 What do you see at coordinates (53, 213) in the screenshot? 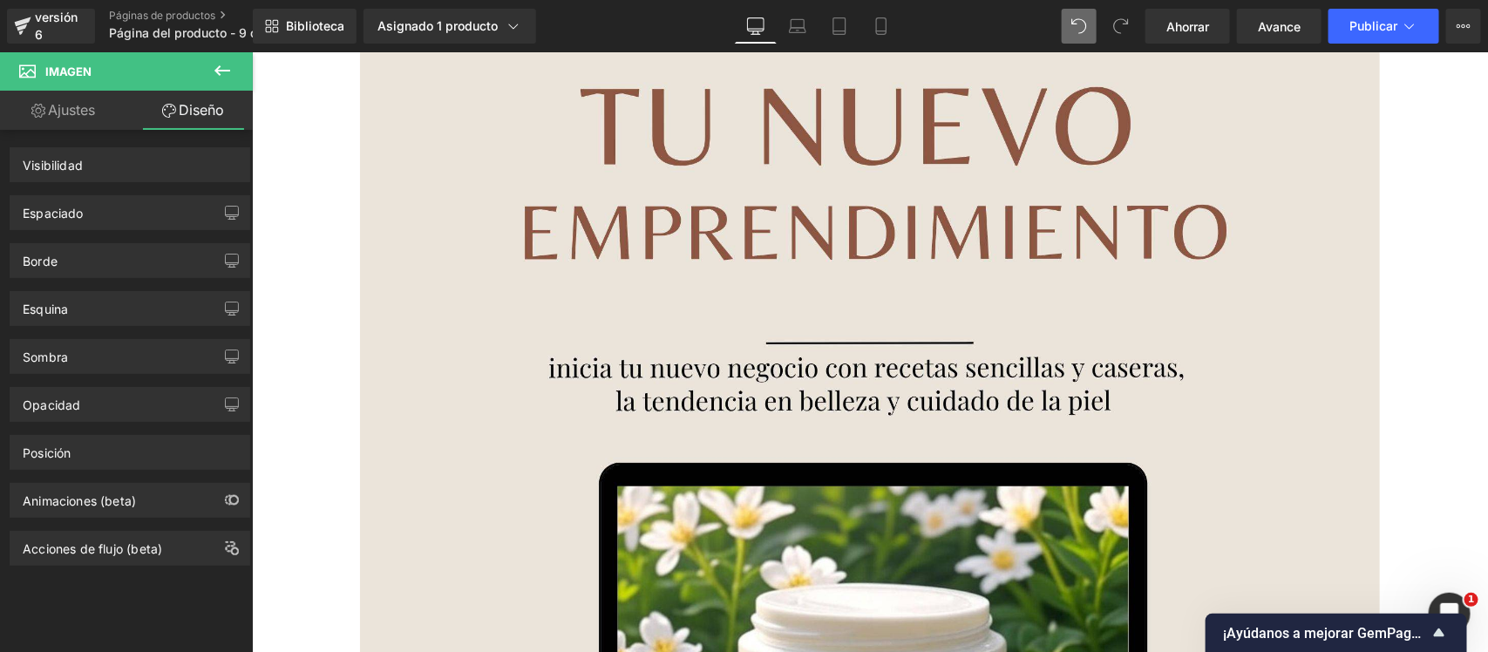
I see `font: Espaciado` at bounding box center [53, 213].